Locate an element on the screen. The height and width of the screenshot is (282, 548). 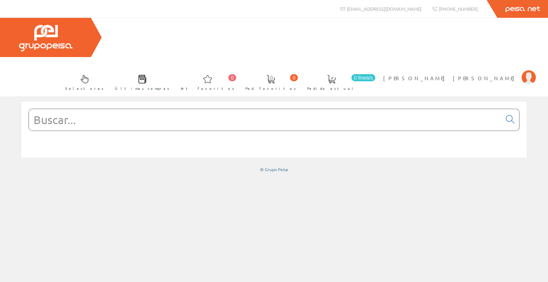
span: Ped. favoritos is located at coordinates (271, 88).